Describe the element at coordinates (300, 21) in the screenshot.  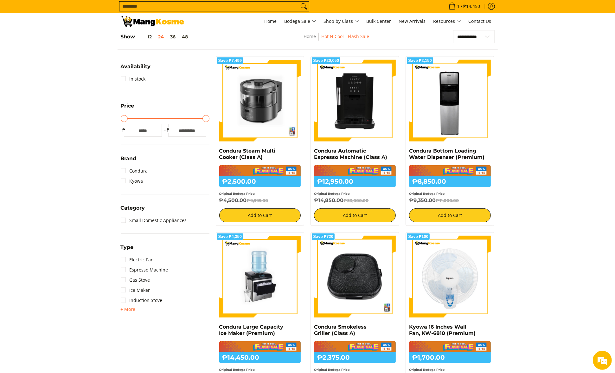
I see `a: Bodega Sale` at that location.